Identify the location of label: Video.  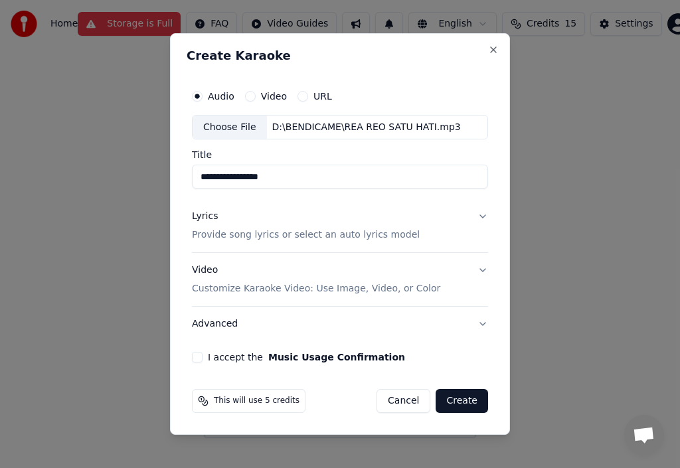
(273, 96).